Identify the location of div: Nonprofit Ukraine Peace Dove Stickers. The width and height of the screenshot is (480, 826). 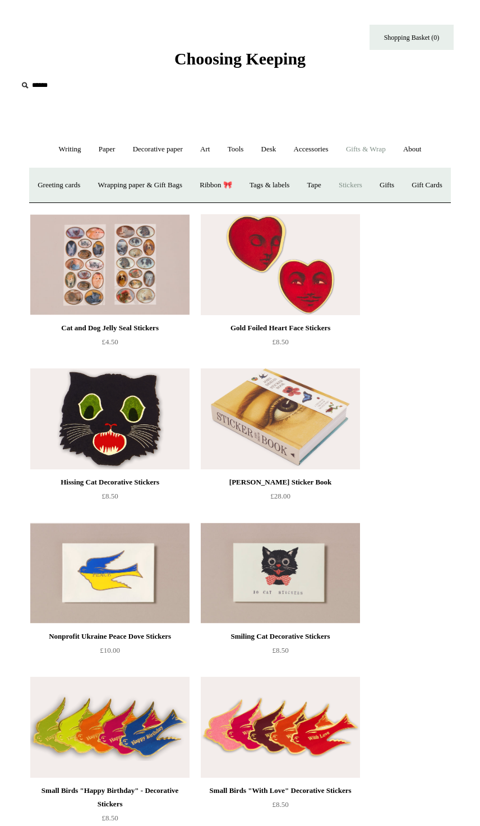
(110, 636).